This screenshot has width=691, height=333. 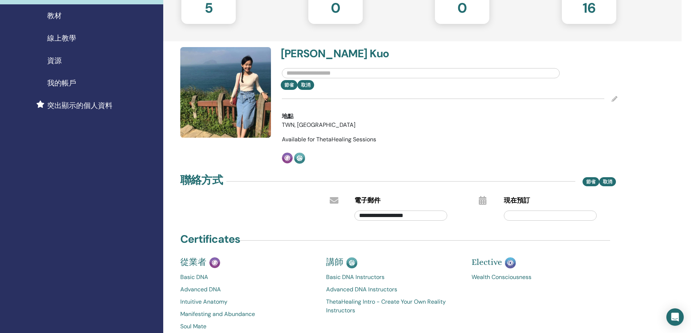 I want to click on a: Advanced DNA, so click(x=248, y=290).